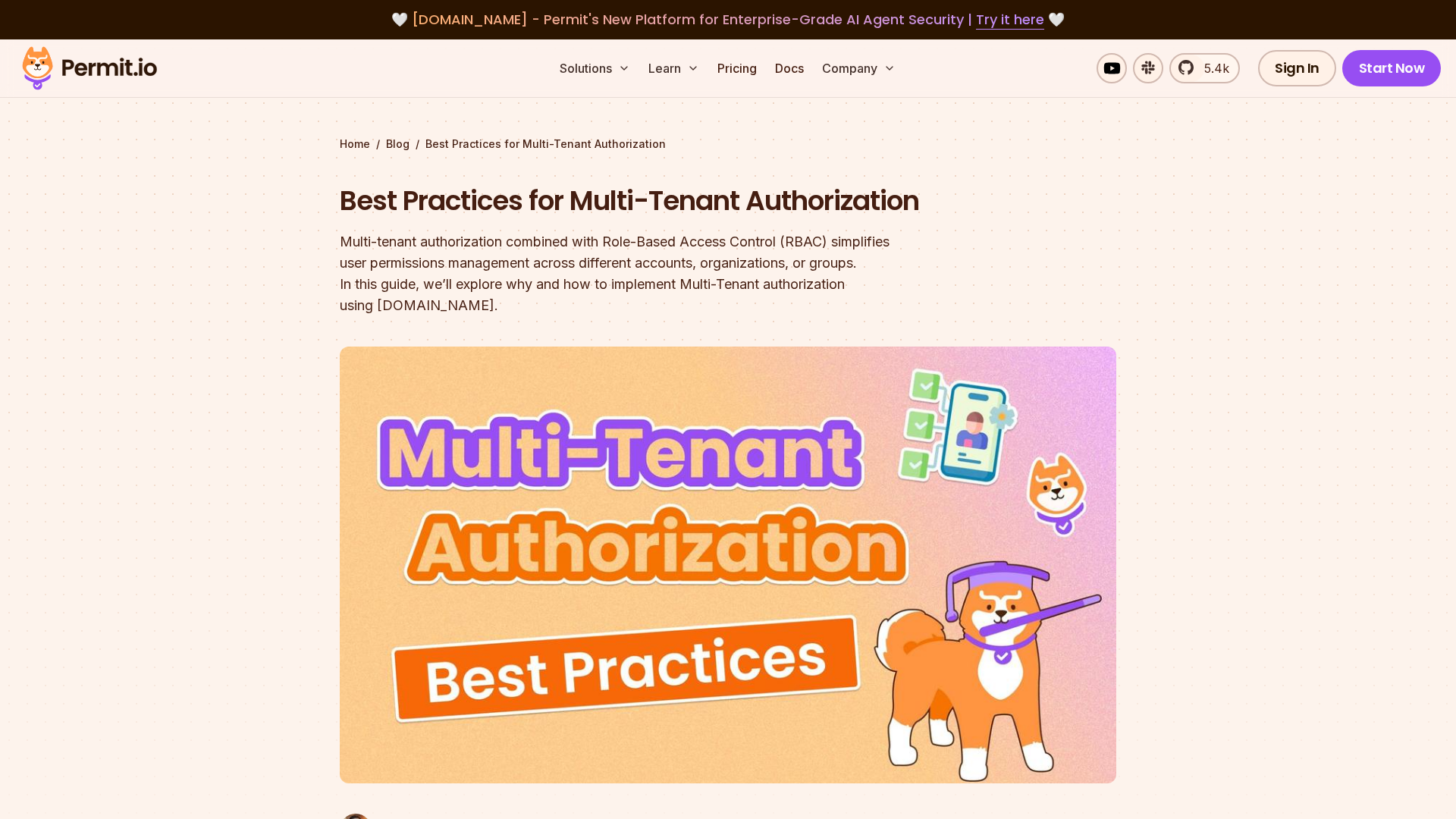 This screenshot has width=1456, height=819. Describe the element at coordinates (397, 144) in the screenshot. I see `a: Blog` at that location.